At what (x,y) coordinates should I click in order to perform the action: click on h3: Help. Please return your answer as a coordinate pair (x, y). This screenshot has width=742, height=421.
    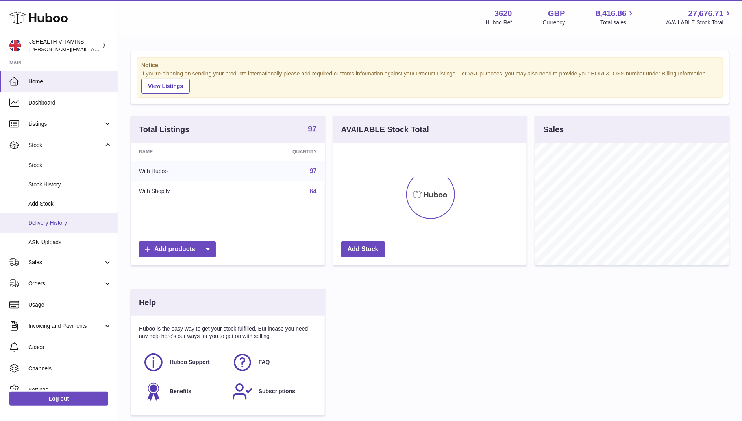
    Looking at the image, I should click on (147, 303).